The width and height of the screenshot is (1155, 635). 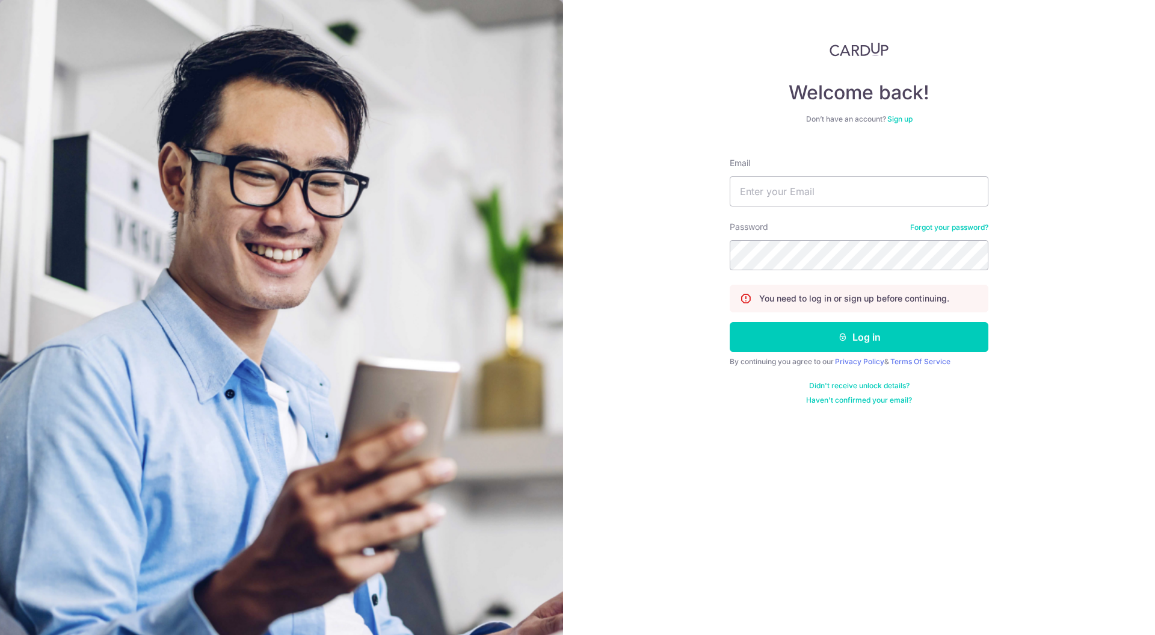 I want to click on h4: Welcome back!, so click(x=859, y=93).